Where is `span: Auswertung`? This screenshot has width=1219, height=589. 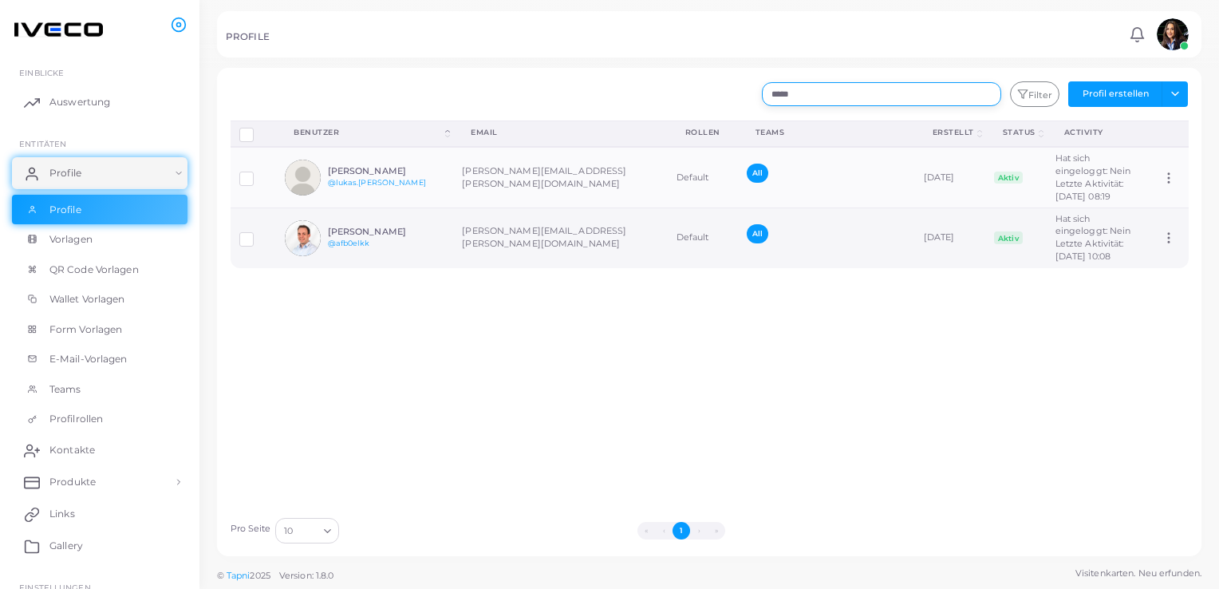
span: Auswertung is located at coordinates (80, 102).